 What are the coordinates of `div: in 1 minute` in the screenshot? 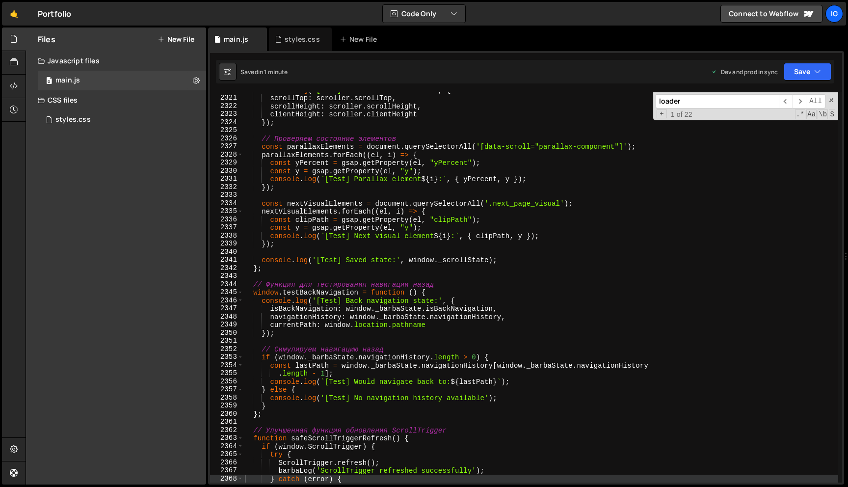 It's located at (273, 72).